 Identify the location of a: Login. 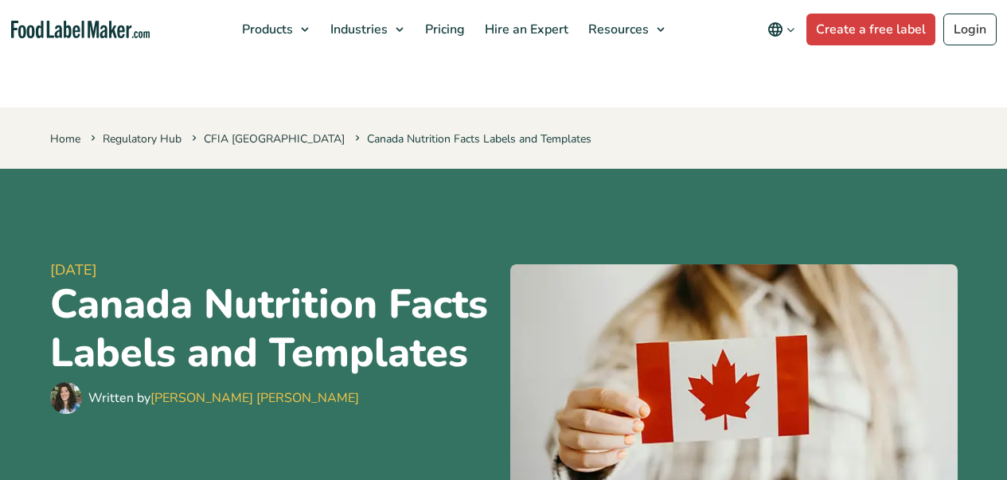
(969, 29).